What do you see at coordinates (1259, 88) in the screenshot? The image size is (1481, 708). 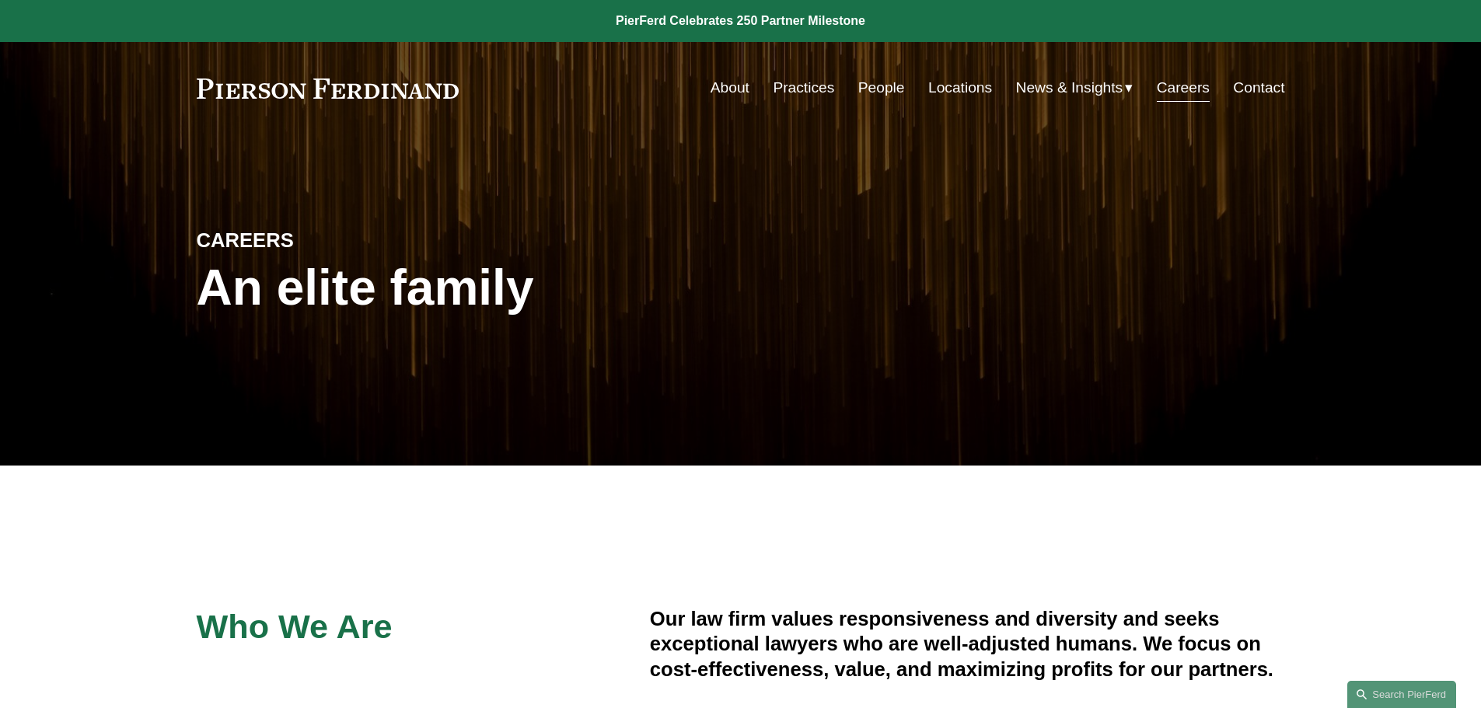 I see `a: Contact` at bounding box center [1259, 88].